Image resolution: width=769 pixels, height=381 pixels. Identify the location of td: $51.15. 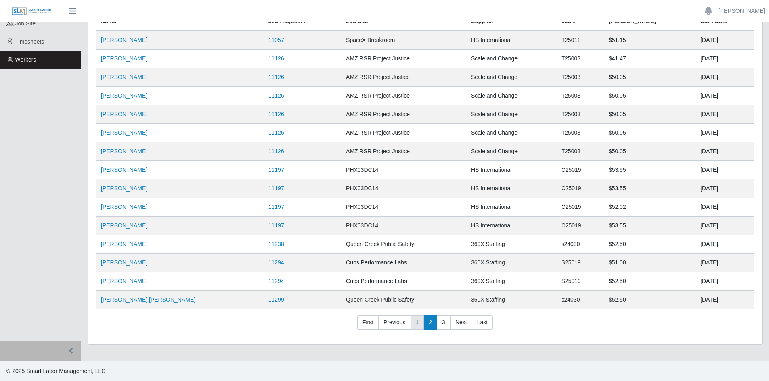
(649, 40).